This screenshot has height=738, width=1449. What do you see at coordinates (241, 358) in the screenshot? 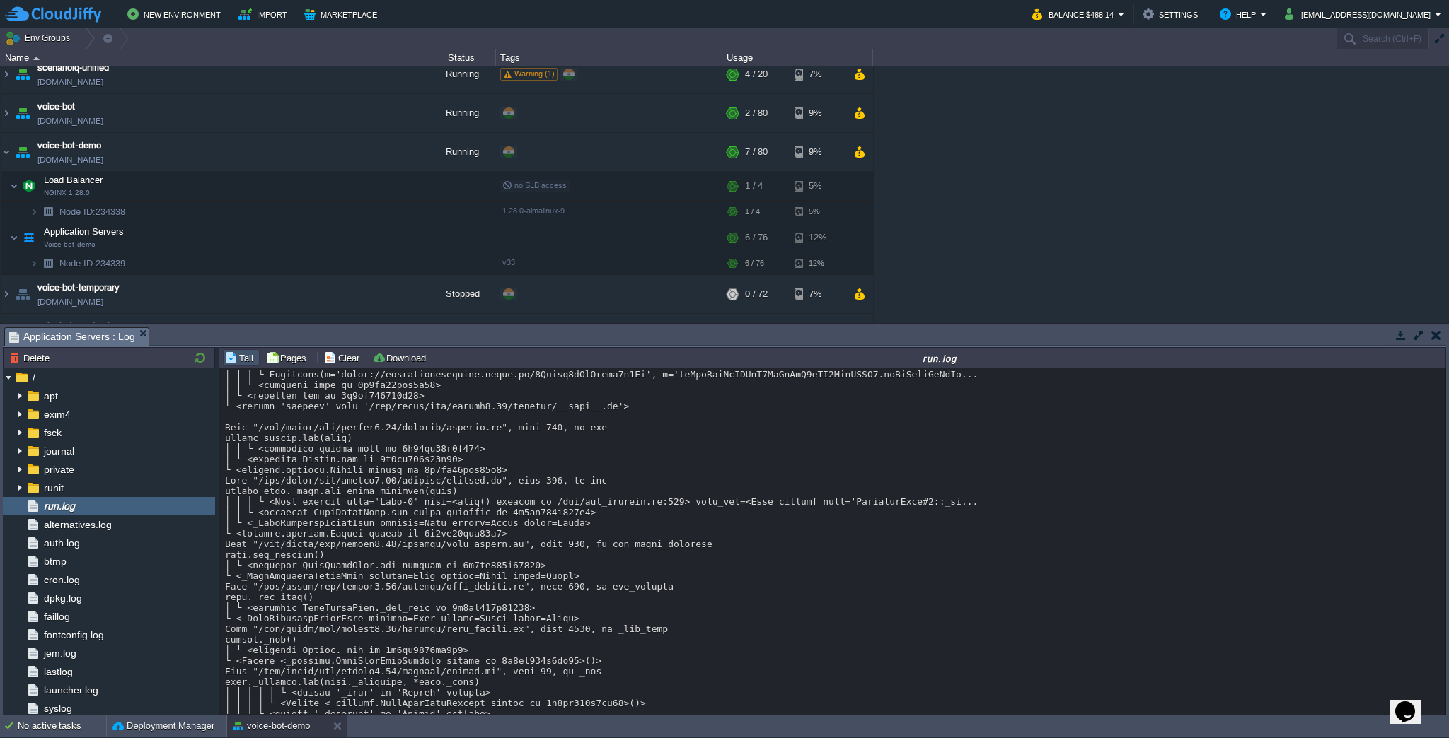
I see `button: Tail` at bounding box center [241, 358].